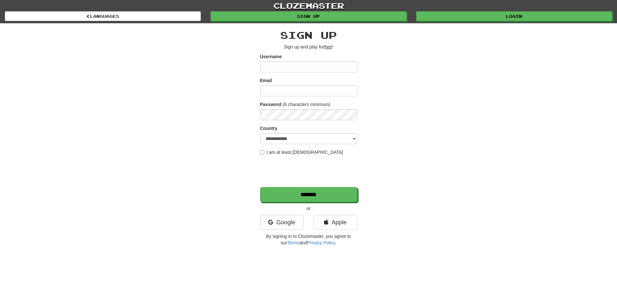  What do you see at coordinates (321, 243) in the screenshot?
I see `a: Privacy Policy` at bounding box center [321, 243].